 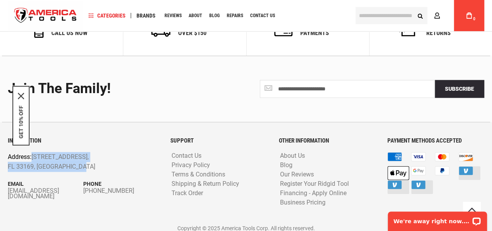 What do you see at coordinates (107, 16) in the screenshot?
I see `a: Categories` at bounding box center [107, 16].